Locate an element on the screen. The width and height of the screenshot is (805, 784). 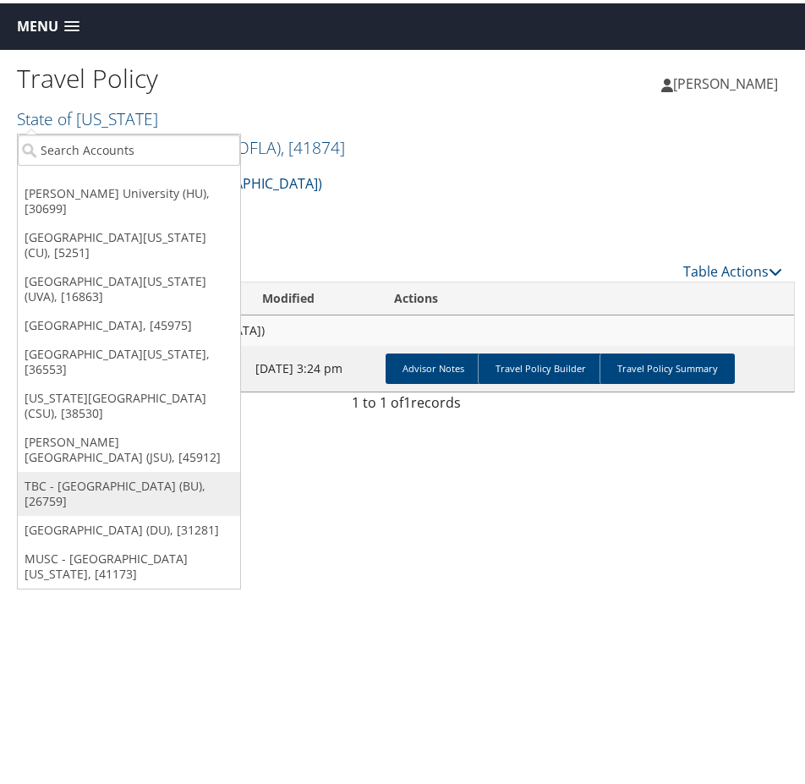
th: Actions is located at coordinates (586, 295).